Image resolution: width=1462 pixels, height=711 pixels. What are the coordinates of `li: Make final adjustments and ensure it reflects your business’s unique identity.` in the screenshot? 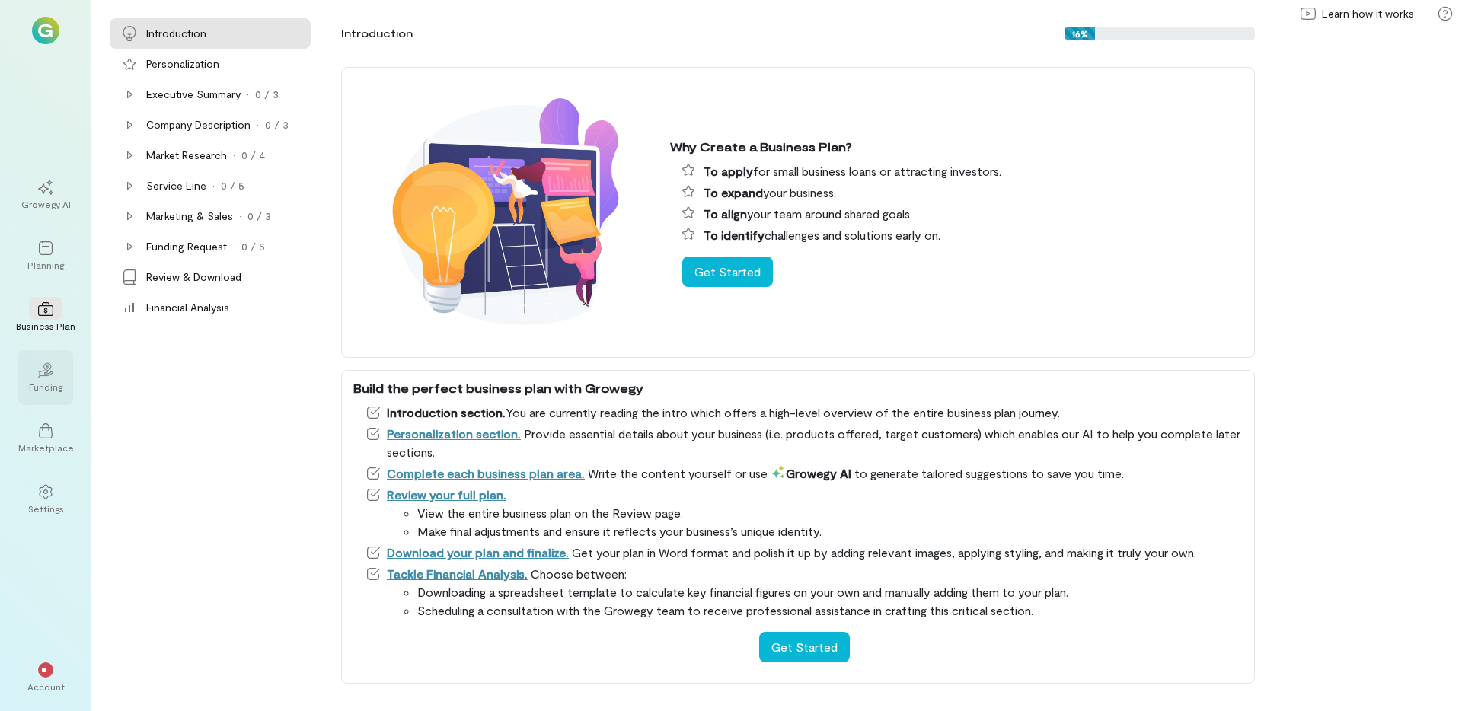 It's located at (830, 532).